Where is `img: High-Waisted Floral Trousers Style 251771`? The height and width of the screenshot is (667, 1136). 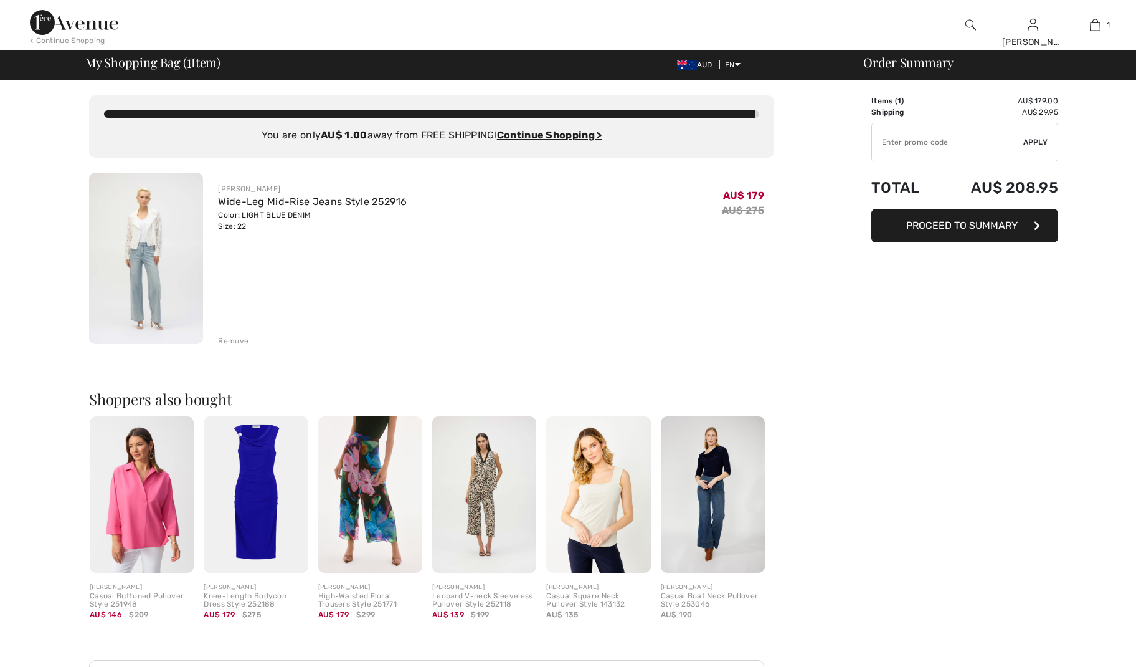 img: High-Waisted Floral Trousers Style 251771 is located at coordinates (370, 494).